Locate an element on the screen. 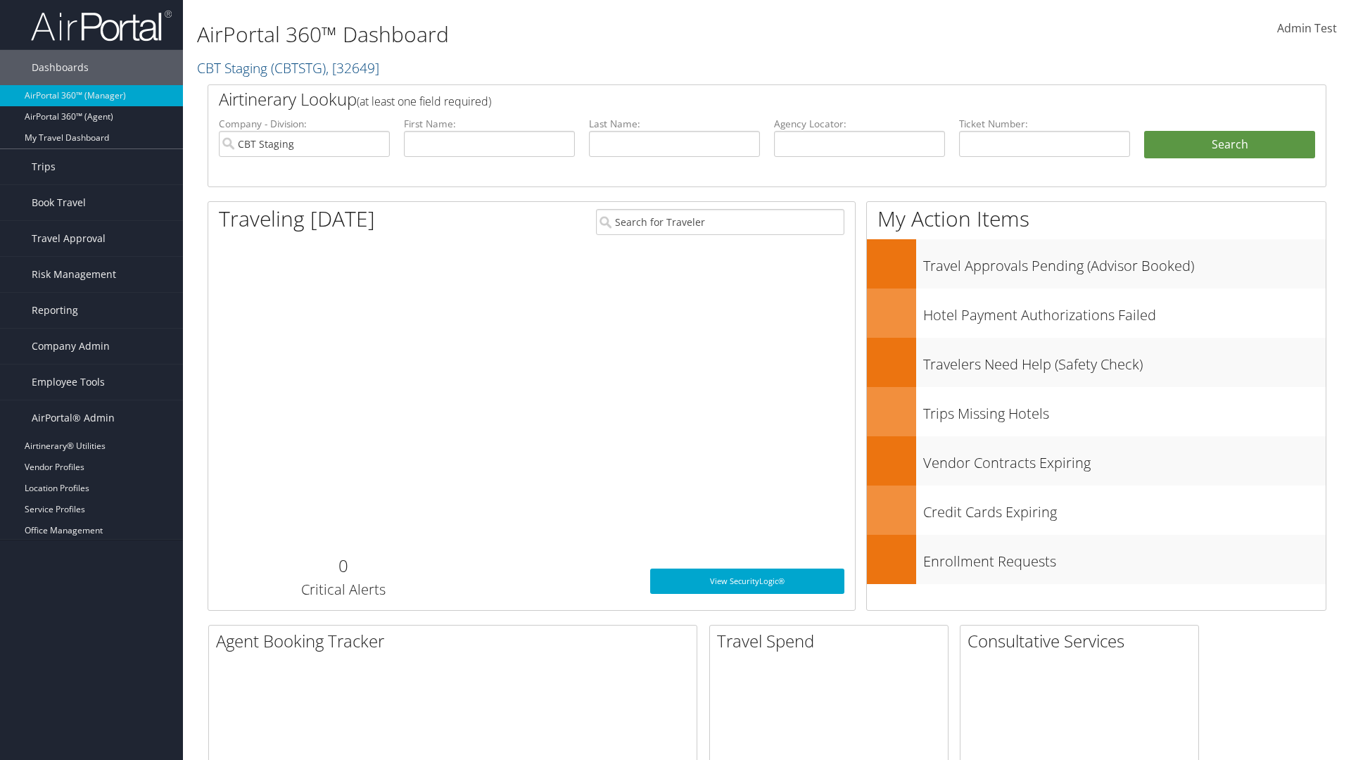 This screenshot has height=760, width=1351. span: AirPortal® Admin is located at coordinates (73, 418).